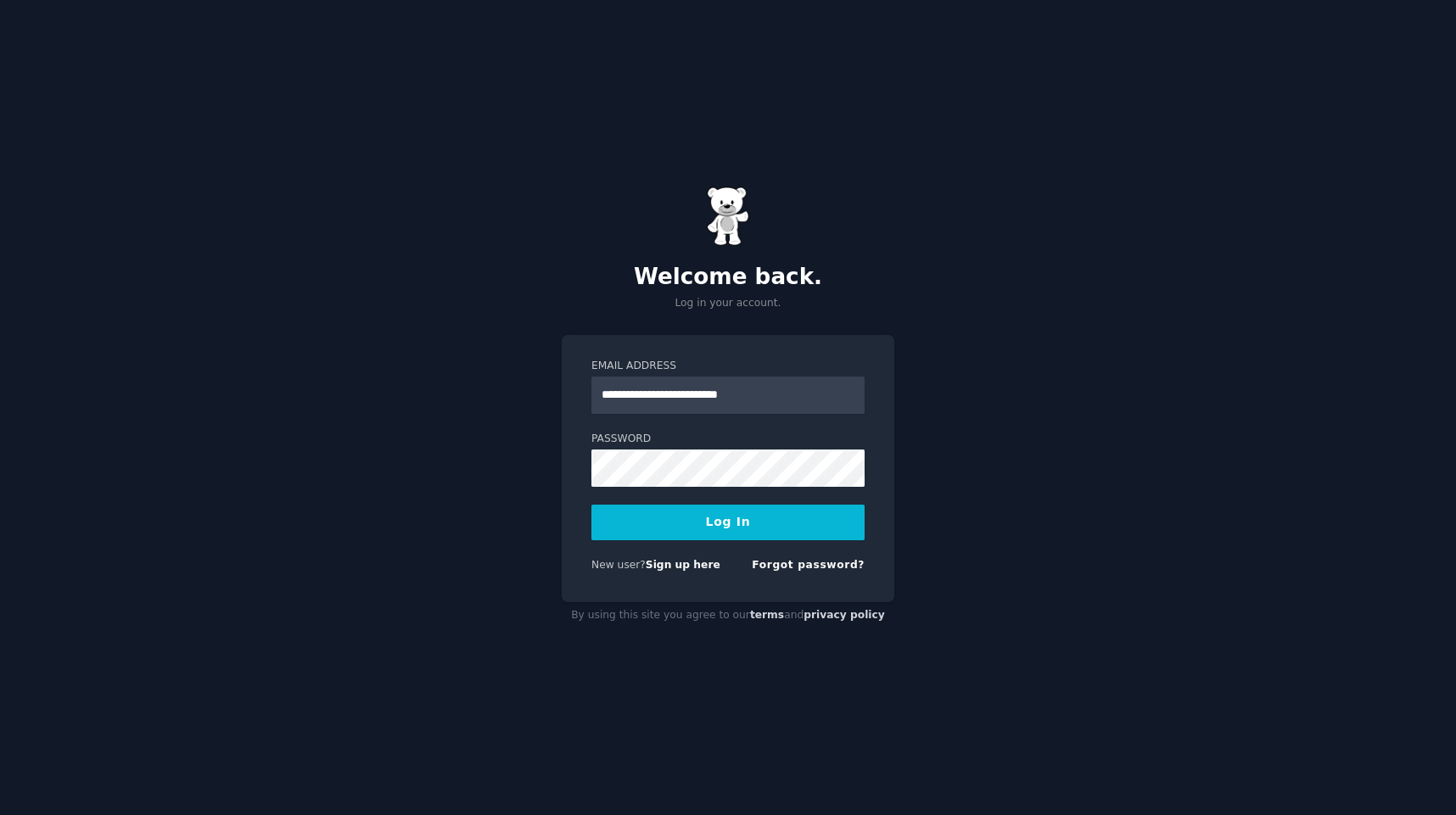  I want to click on span: New user?, so click(618, 565).